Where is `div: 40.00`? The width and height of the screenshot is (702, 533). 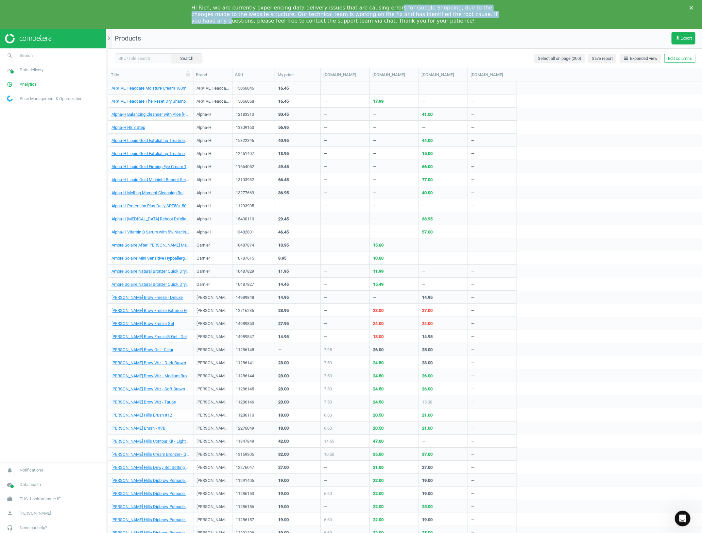 div: 40.00 is located at coordinates (427, 193).